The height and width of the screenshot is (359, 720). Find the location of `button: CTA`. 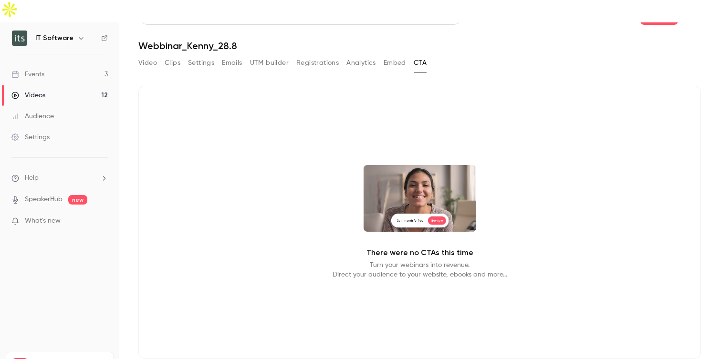

button: CTA is located at coordinates (420, 63).